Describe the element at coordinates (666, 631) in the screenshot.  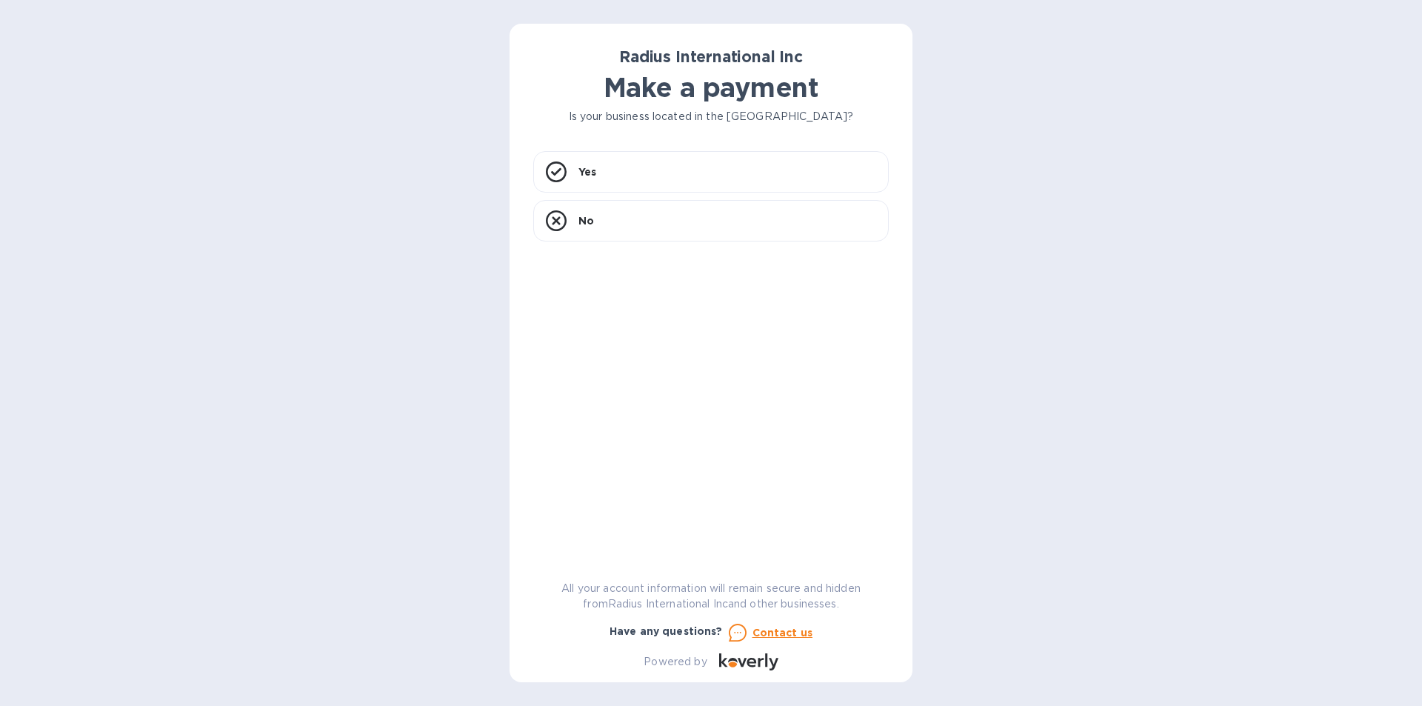
I see `b: Have any questions?` at that location.